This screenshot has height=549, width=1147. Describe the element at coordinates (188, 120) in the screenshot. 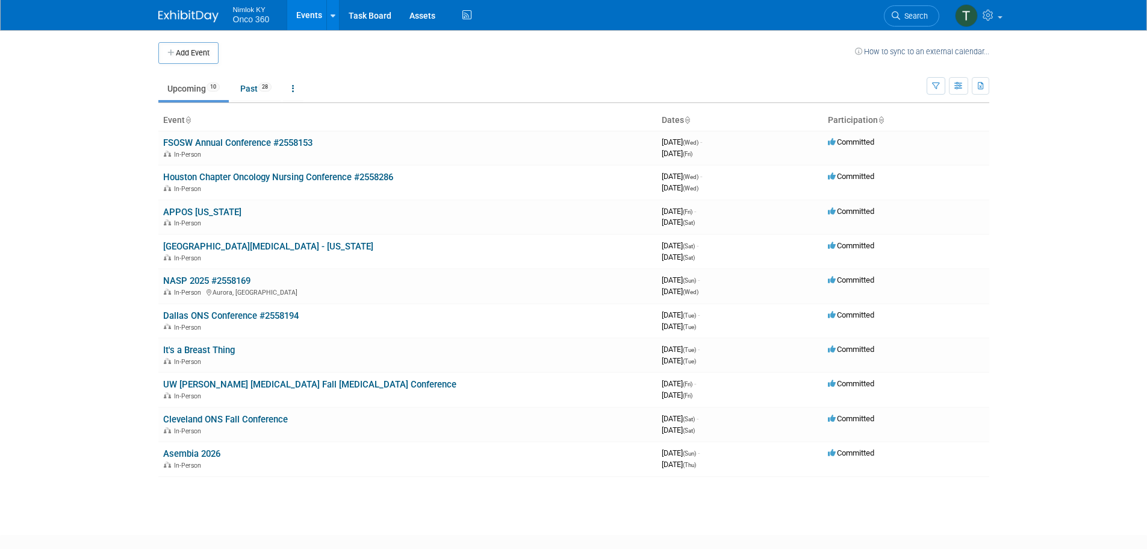

I see `a: Sort by Event Name` at that location.